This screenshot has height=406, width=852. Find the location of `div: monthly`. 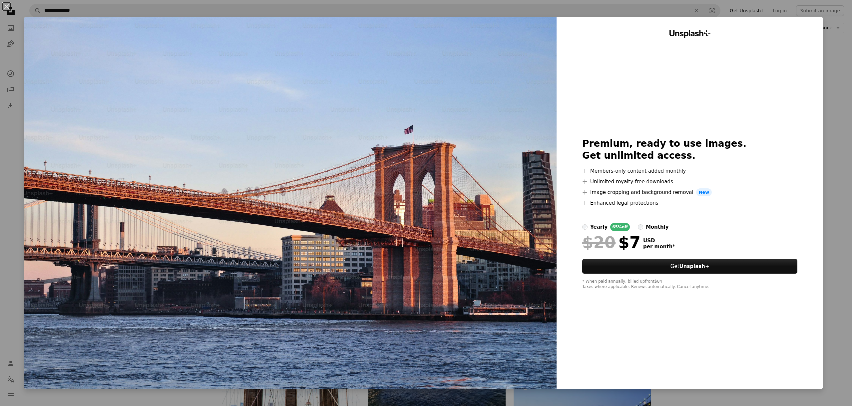

div: monthly is located at coordinates (657, 227).